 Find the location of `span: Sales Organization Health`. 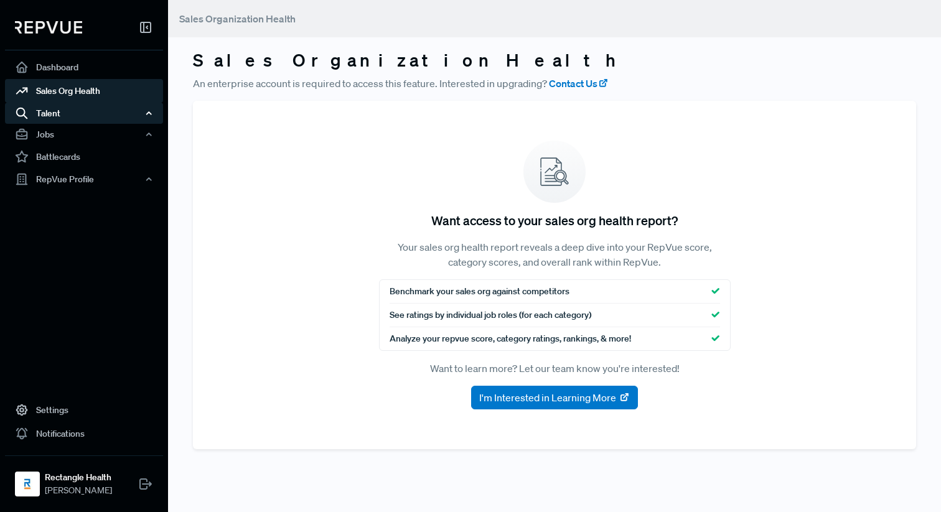

span: Sales Organization Health is located at coordinates (237, 19).